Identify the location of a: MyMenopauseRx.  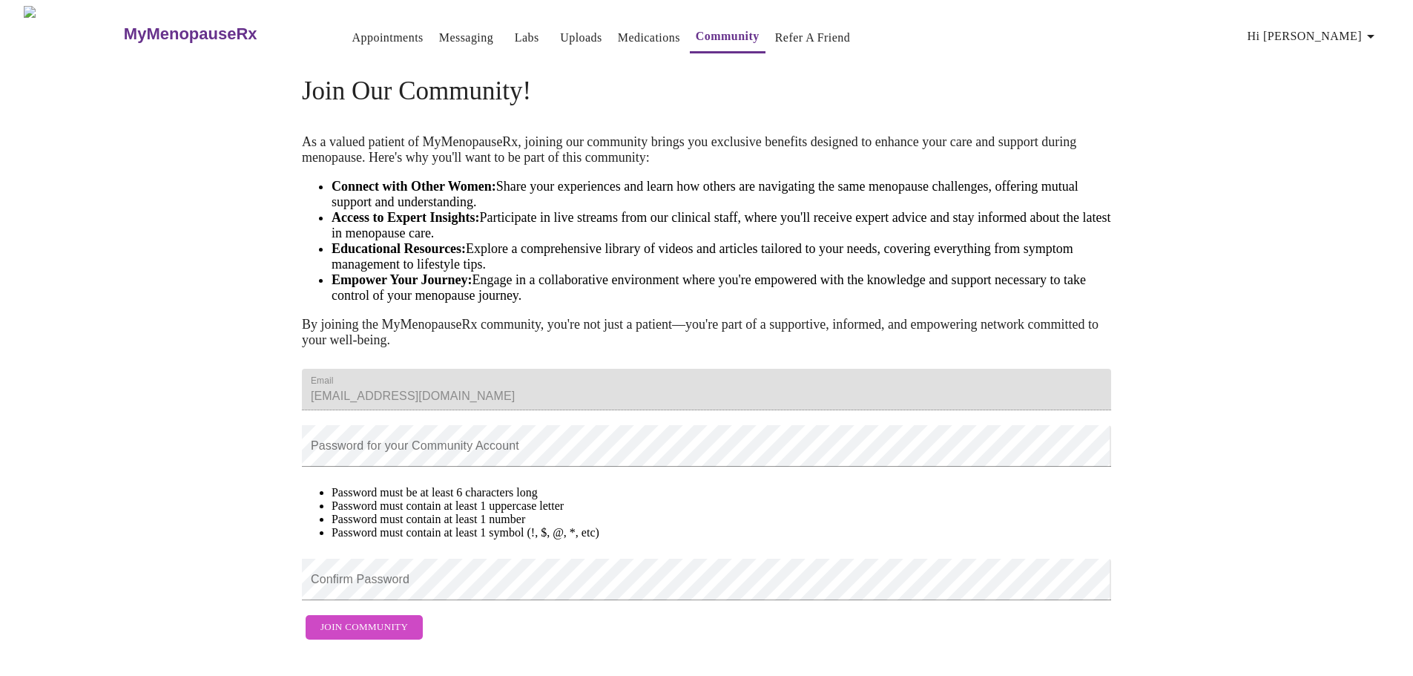
(219, 34).